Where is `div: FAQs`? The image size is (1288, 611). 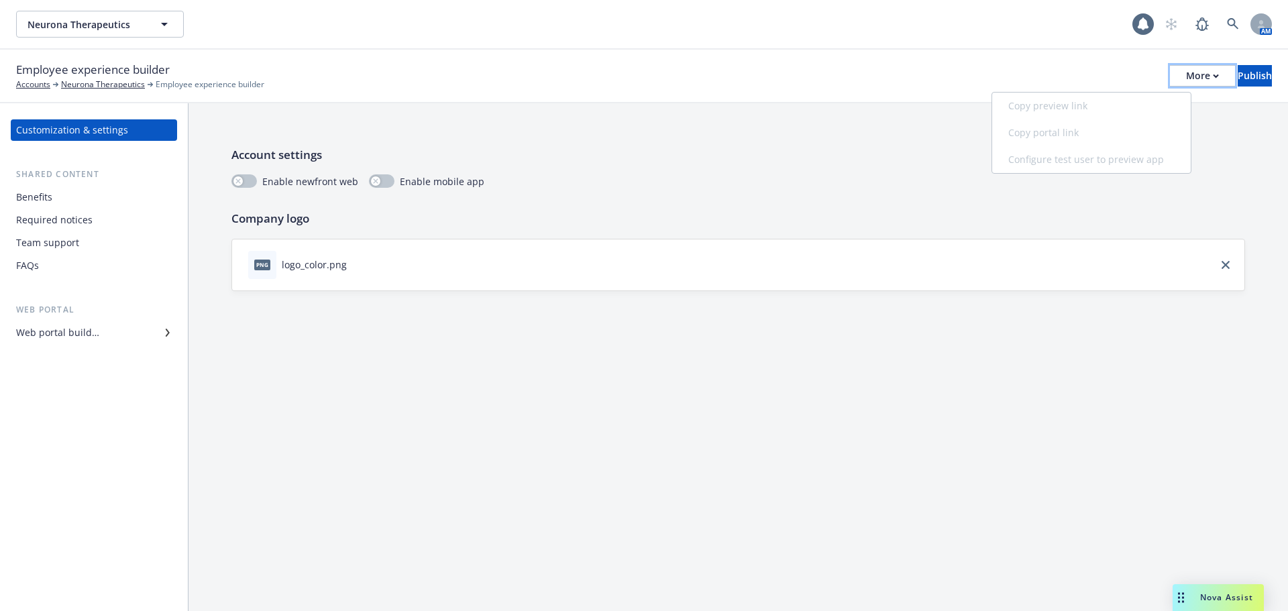 div: FAQs is located at coordinates (27, 266).